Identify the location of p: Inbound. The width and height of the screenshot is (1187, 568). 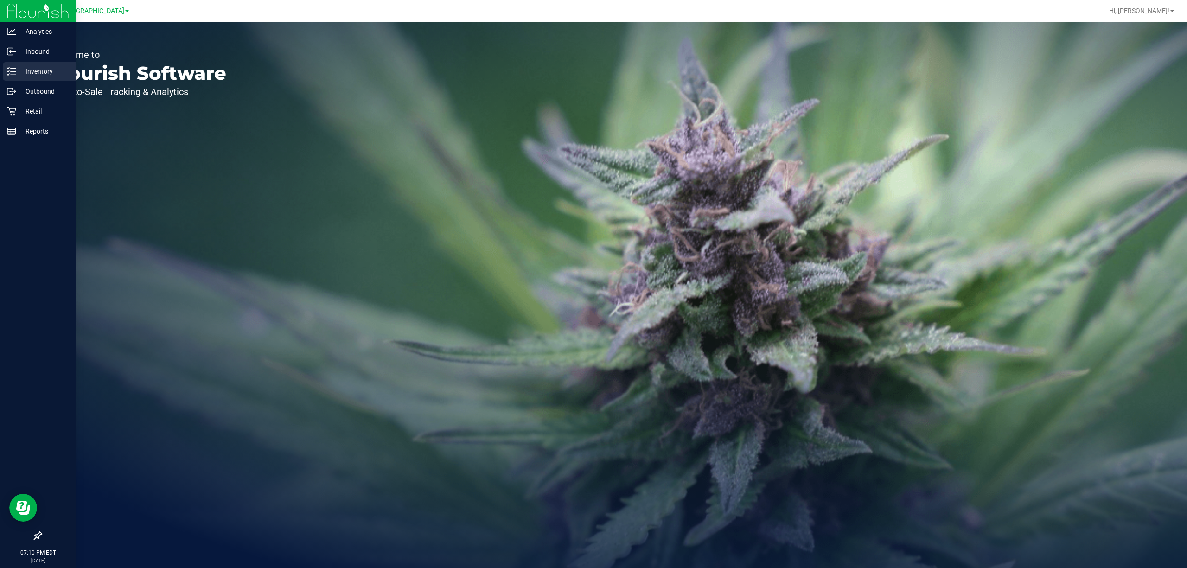
(44, 51).